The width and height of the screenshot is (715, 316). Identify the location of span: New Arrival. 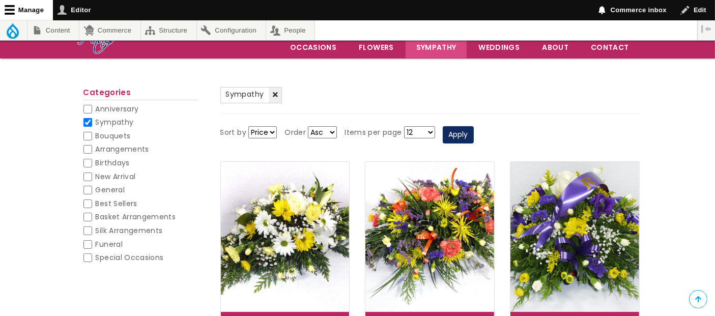
(116, 177).